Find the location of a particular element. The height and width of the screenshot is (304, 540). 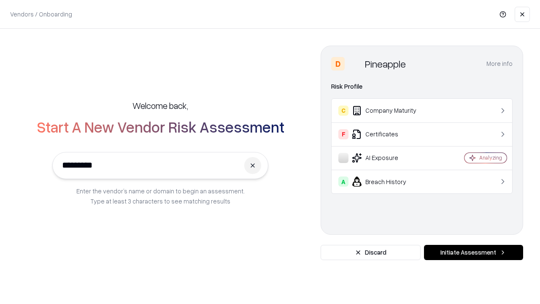

div: F is located at coordinates (343, 134).